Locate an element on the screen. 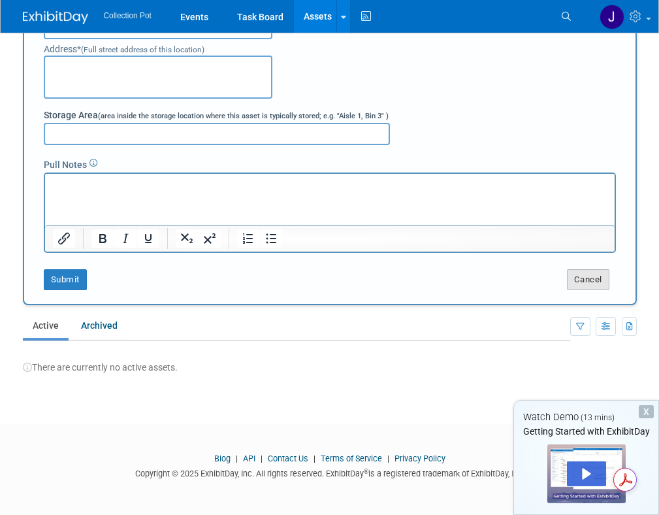  button: Bold is located at coordinates (103, 238).